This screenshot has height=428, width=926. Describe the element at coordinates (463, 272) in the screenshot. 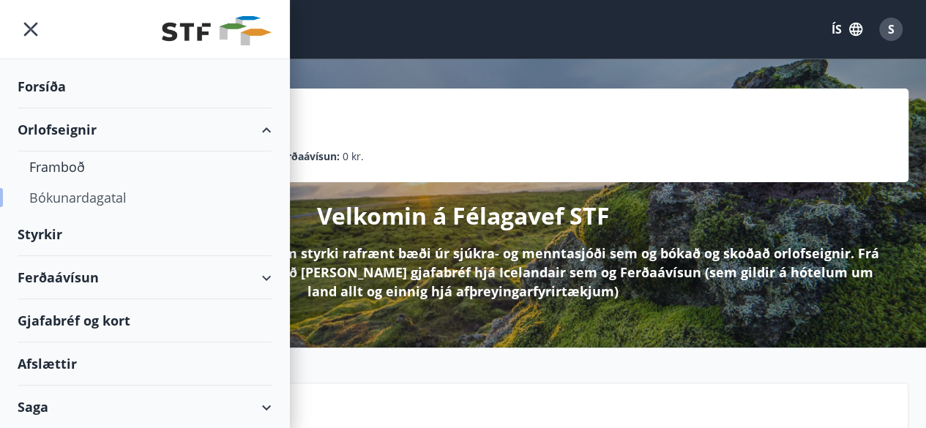

I see `p: Hér á Félagavefnum getur þú sótt um styrki rafrænt bæði úr sjúkra- og menntasjóði sem og bókað og...` at that location.